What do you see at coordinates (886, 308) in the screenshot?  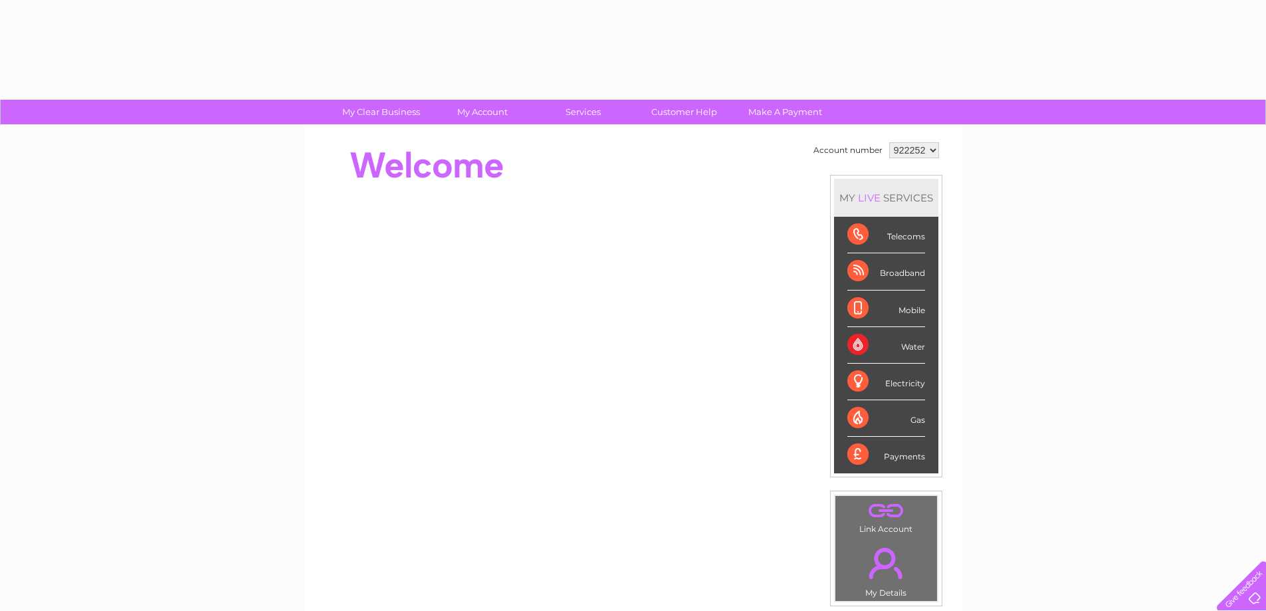 I see `div: Mobile` at bounding box center [886, 308].